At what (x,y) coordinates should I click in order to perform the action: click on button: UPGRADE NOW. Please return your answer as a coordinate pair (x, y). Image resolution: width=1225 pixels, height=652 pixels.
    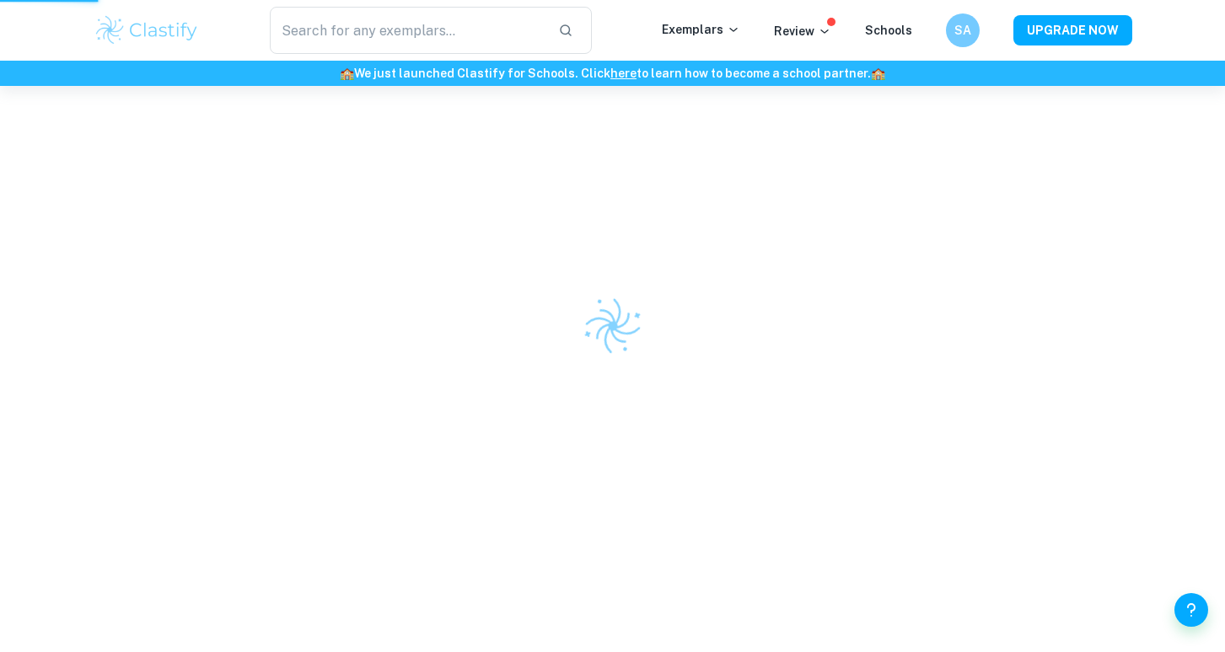
    Looking at the image, I should click on (1072, 30).